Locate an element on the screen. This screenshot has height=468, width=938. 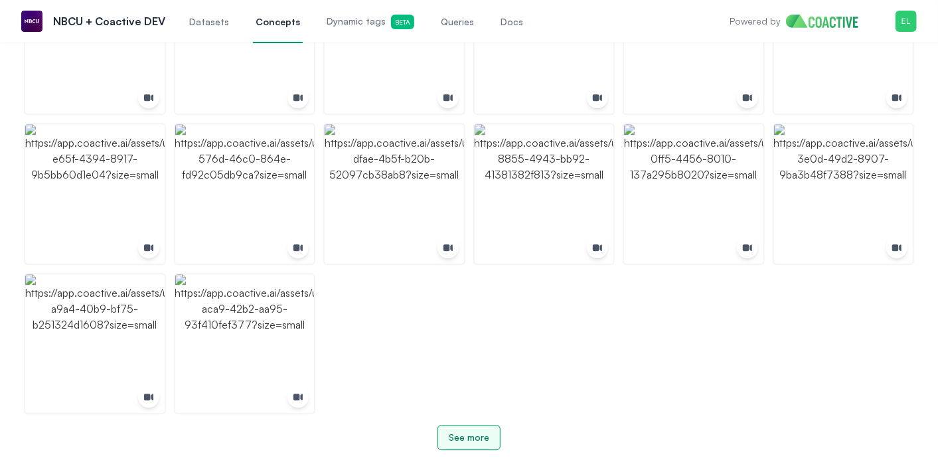
img: https://app.coactive.ai/assets/ui/images/coactive/peacock_vod_1737504868066/0d90a717-dfae-4b5f-b2... is located at coordinates (394, 194).